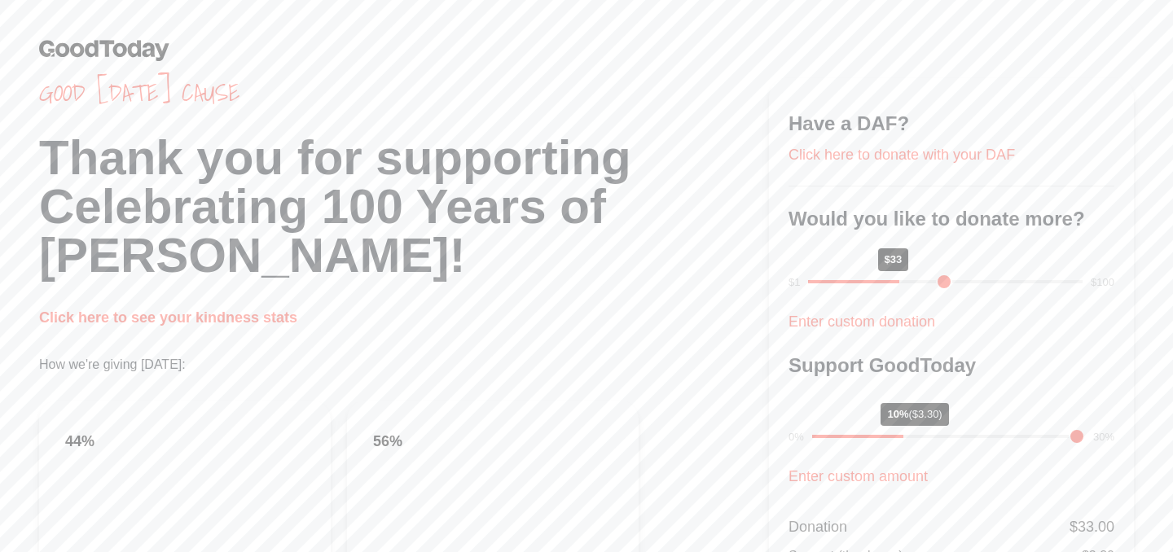 The height and width of the screenshot is (552, 1173). What do you see at coordinates (901, 155) in the screenshot?
I see `a: Click here to donate with your DAF` at bounding box center [901, 155].